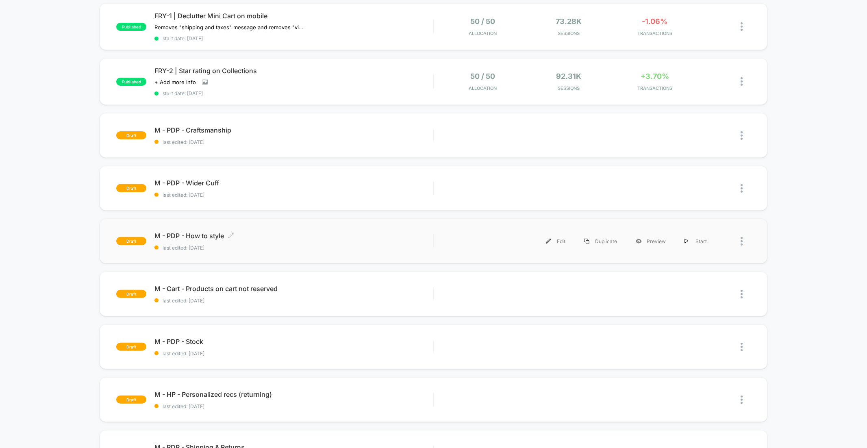 The image size is (867, 448). Describe the element at coordinates (294, 236) in the screenshot. I see `span: M - PDP - How to style` at that location.